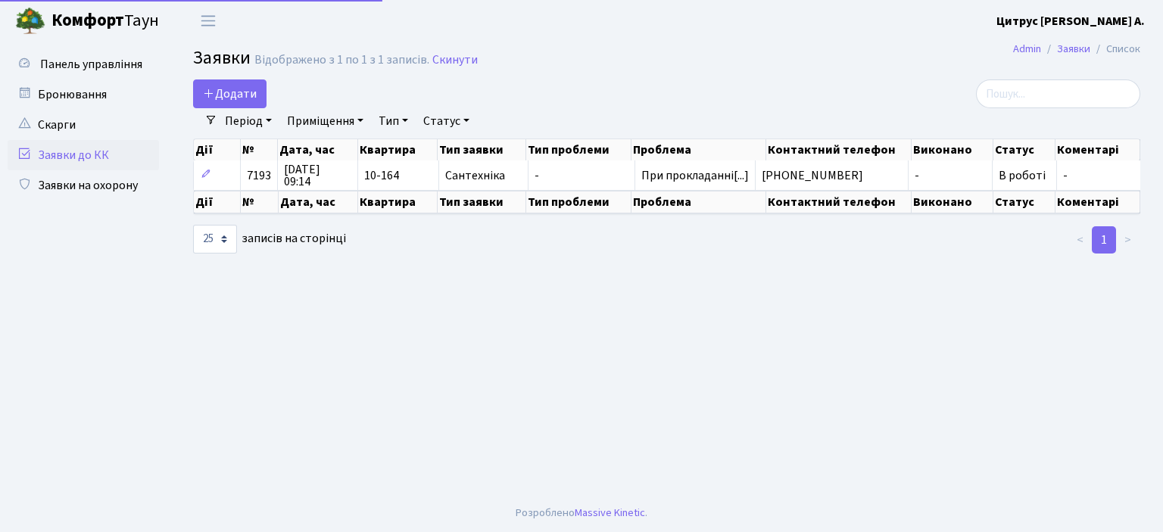 The width and height of the screenshot is (1163, 532). What do you see at coordinates (88, 20) in the screenshot?
I see `b: Комфорт` at bounding box center [88, 20].